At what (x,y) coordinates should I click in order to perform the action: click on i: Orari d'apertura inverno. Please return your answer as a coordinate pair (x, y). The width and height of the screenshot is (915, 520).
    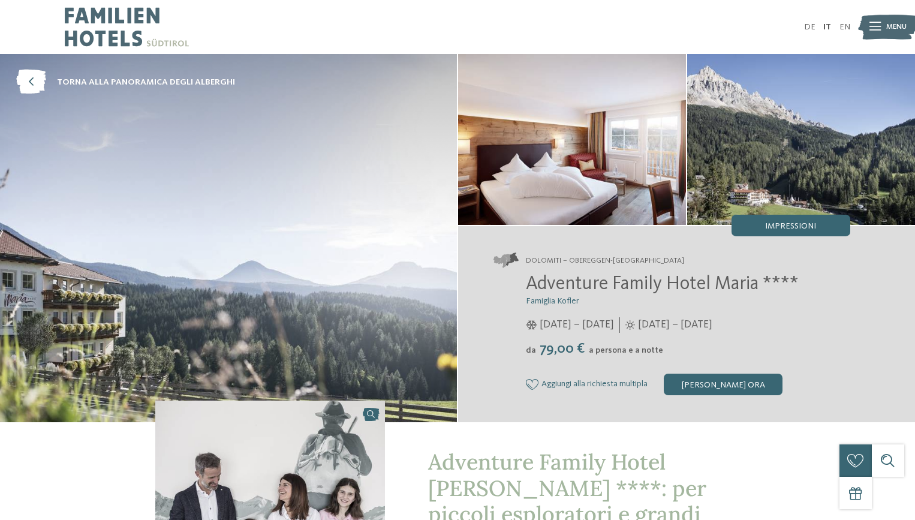
    Looking at the image, I should click on (531, 325).